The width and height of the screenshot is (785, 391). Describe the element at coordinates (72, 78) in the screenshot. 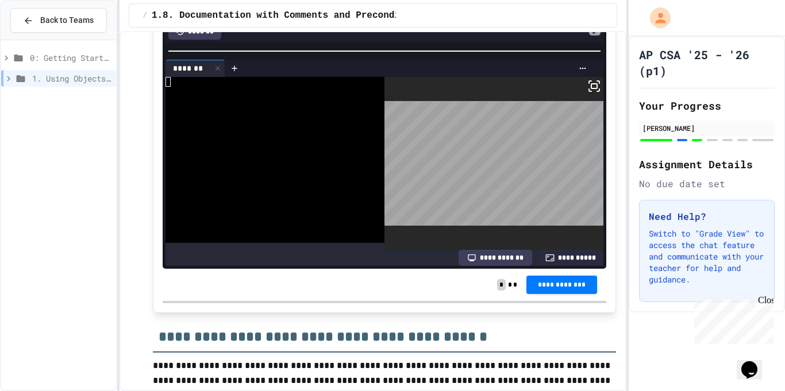

I see `span: 1. Using Objects and Methods` at that location.